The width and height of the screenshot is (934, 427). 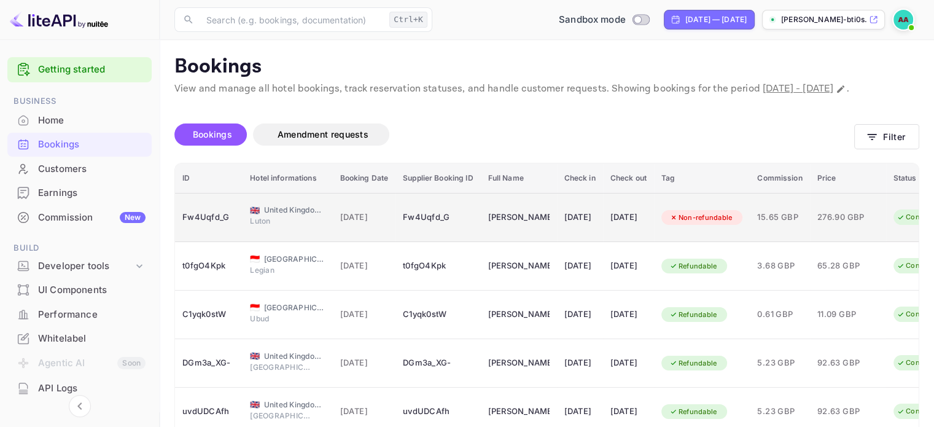 What do you see at coordinates (79, 388) in the screenshot?
I see `div: API Logs` at bounding box center [79, 388].